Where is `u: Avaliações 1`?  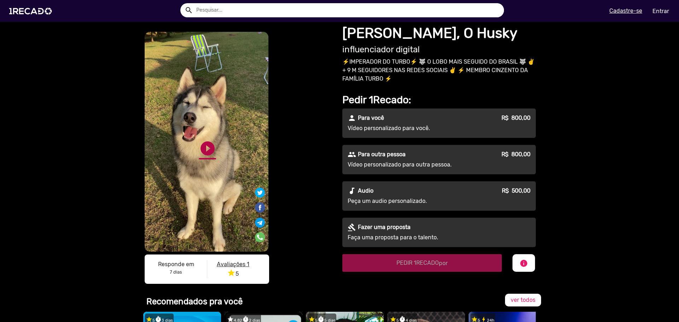
u: Avaliações 1 is located at coordinates (233, 264).